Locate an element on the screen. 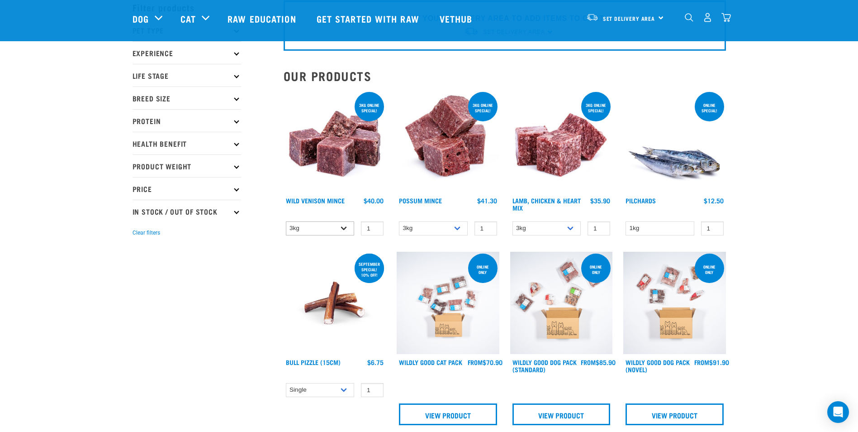  a: Wildly Good Dog Pack (Standard) is located at coordinates (545, 365).